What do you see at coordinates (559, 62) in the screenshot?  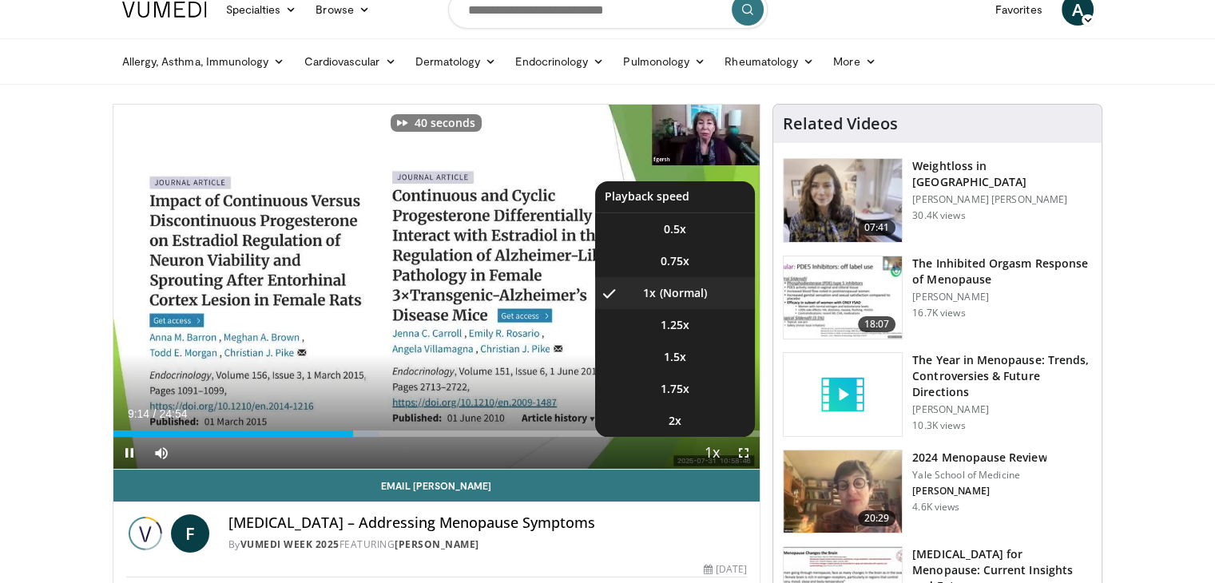 I see `a: Endocrinology` at bounding box center [559, 62].